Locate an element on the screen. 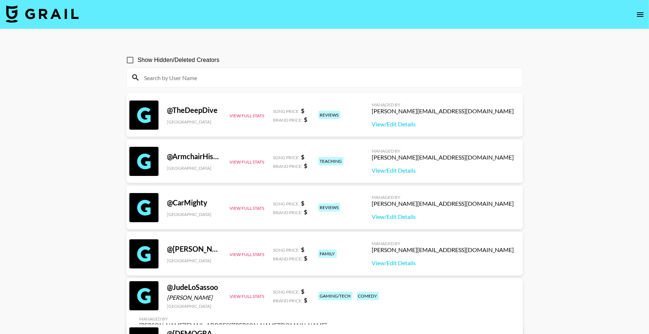  div: teaching is located at coordinates (331, 161).